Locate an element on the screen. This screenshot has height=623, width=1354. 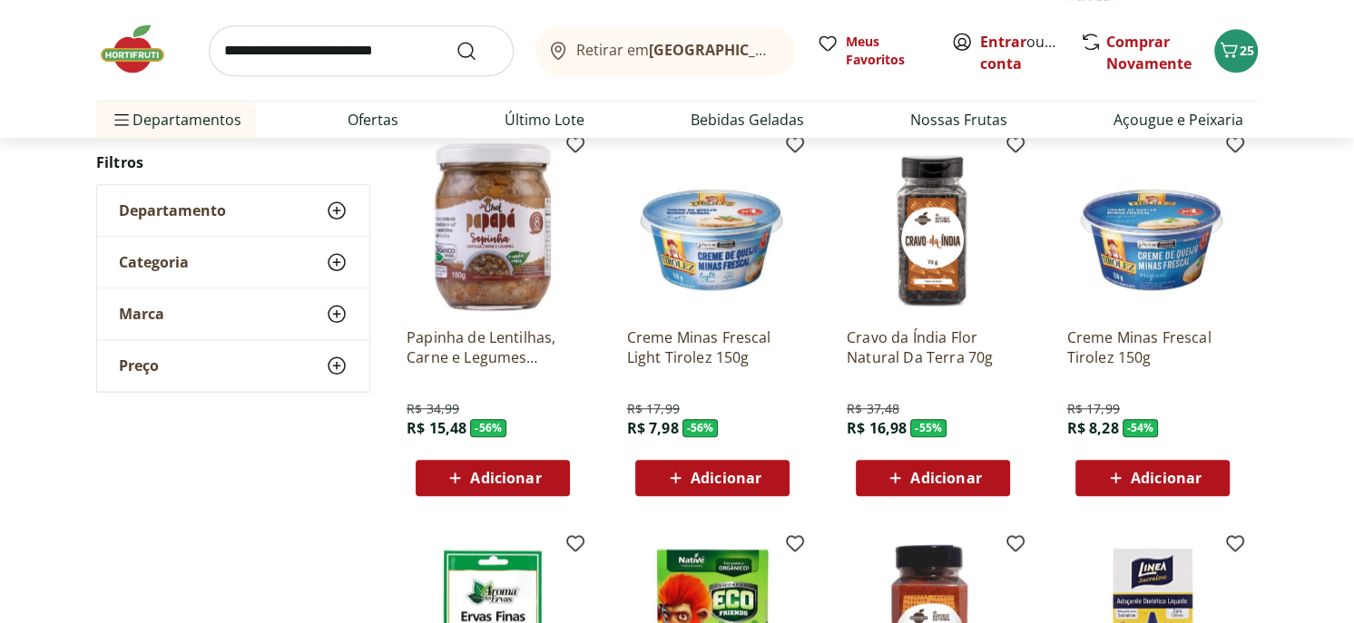
span: Preço is located at coordinates (139, 367).